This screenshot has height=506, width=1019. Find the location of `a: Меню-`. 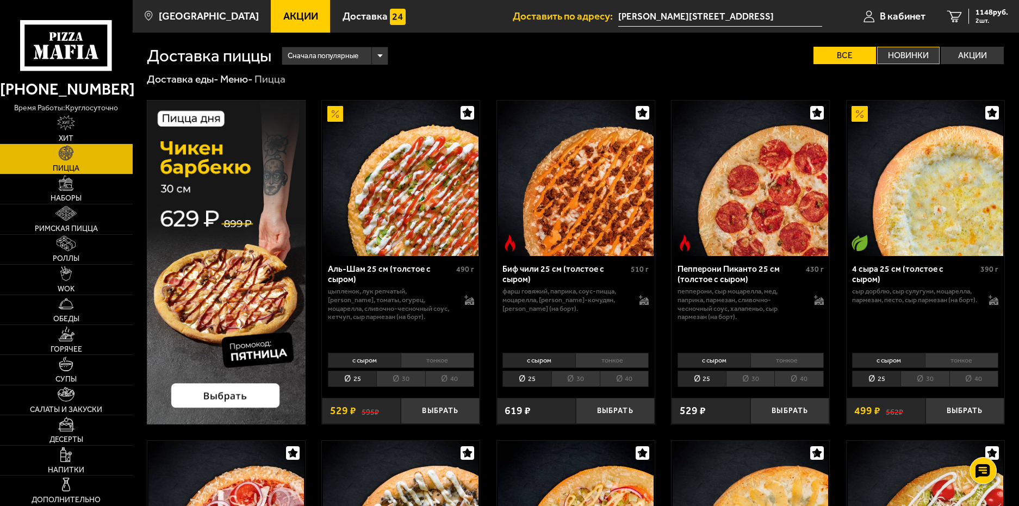

a: Меню- is located at coordinates (237, 79).